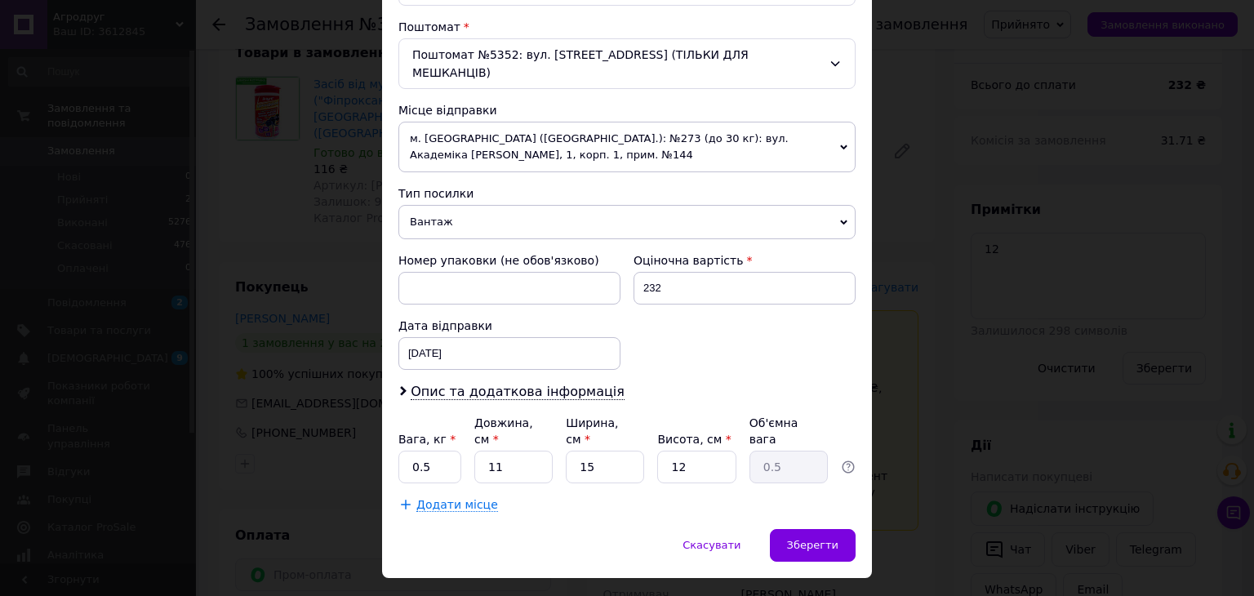 Image resolution: width=1254 pixels, height=596 pixels. I want to click on label: Ширина, см, so click(592, 431).